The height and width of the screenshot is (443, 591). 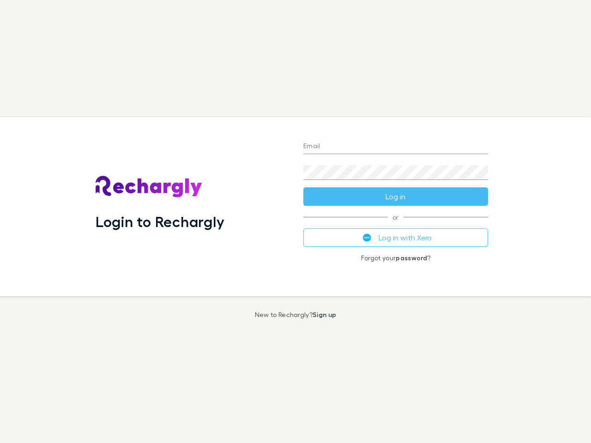 I want to click on h1: Login to Rechargly, so click(x=160, y=222).